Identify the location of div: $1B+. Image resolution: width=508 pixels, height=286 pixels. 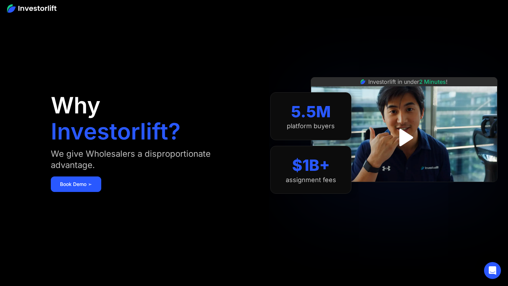
(311, 165).